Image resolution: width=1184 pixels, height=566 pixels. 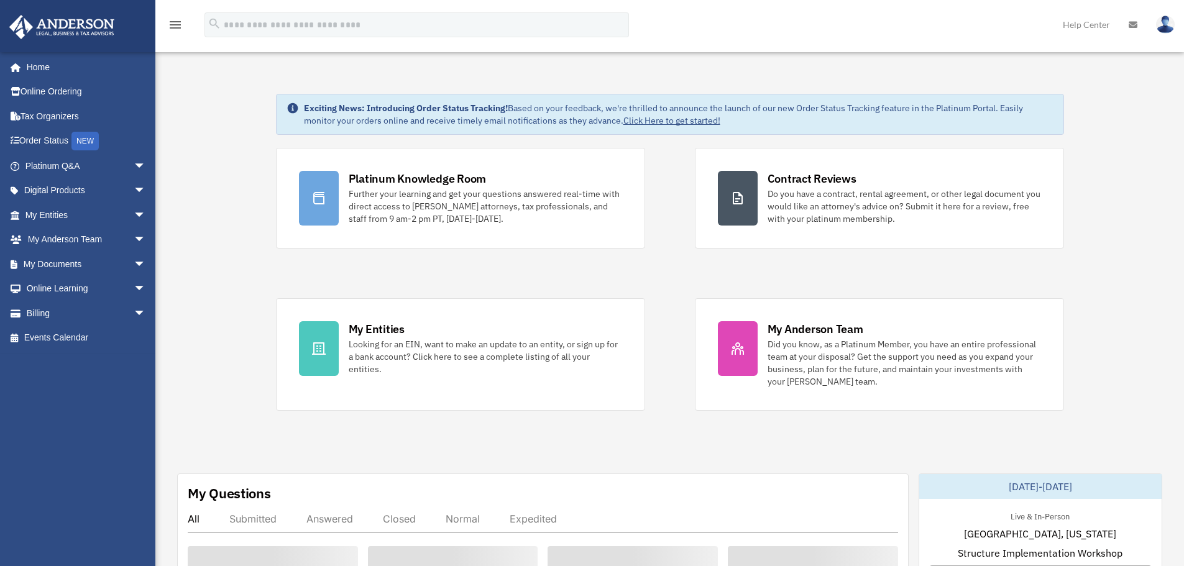 I want to click on div: Looking for an EIN, want to make an update to an entity, or sign up for a bank account? Click her..., so click(x=485, y=357).